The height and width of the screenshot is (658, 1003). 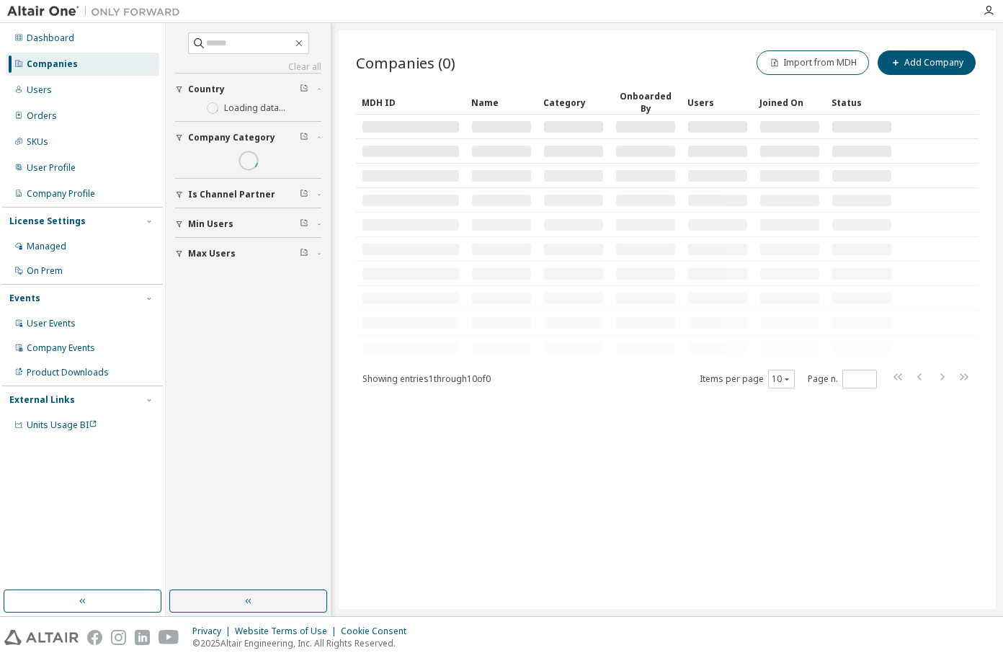 What do you see at coordinates (427, 378) in the screenshot?
I see `span: Showing entries 1 through 10 of 0` at bounding box center [427, 378].